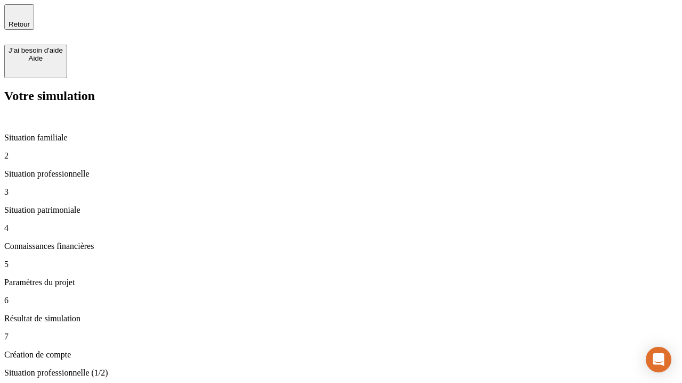  Describe the element at coordinates (341, 247) in the screenshot. I see `p: Connaissances financières` at that location.